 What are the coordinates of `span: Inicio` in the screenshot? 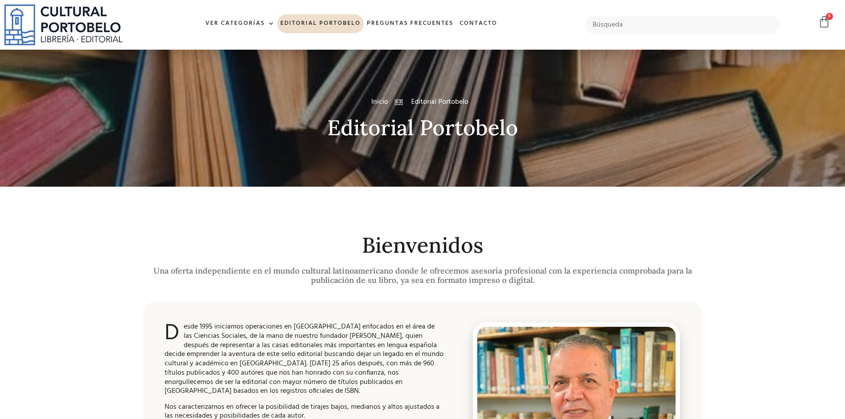 It's located at (380, 102).